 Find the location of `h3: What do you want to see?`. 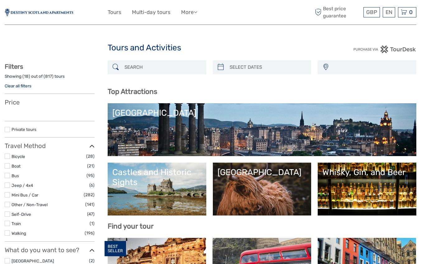

h3: What do you want to see? is located at coordinates (49, 250).